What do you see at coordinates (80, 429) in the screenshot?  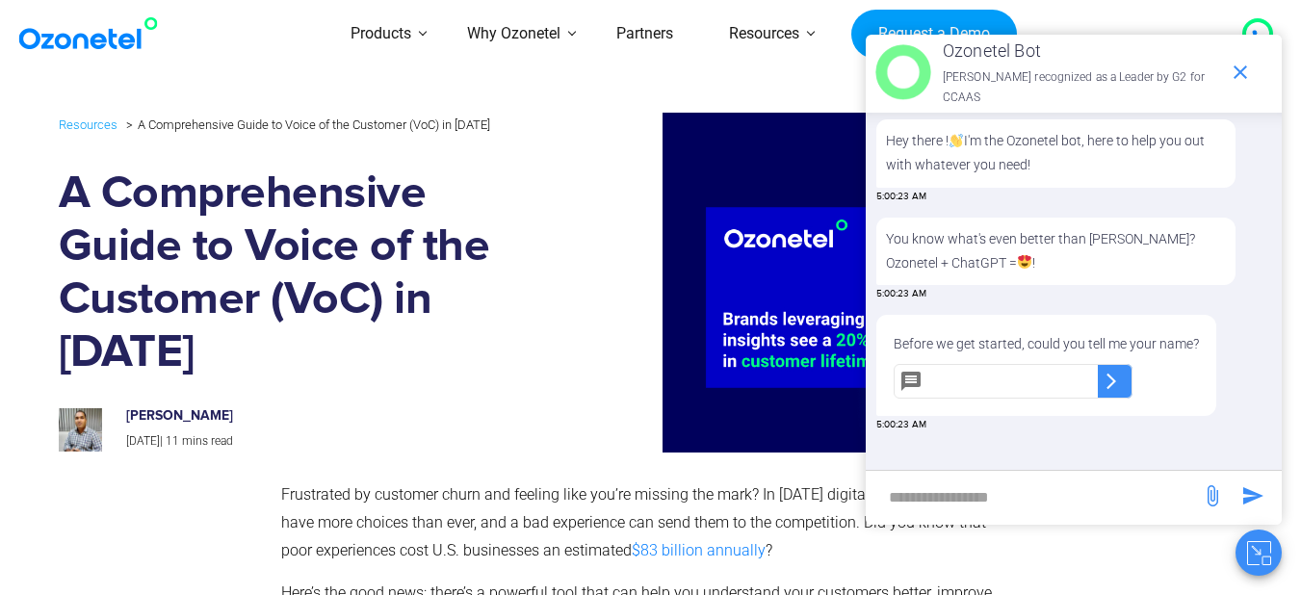 I see `img: prashanth-kancherla_avatar-200x200.jpeg` at bounding box center [80, 429].